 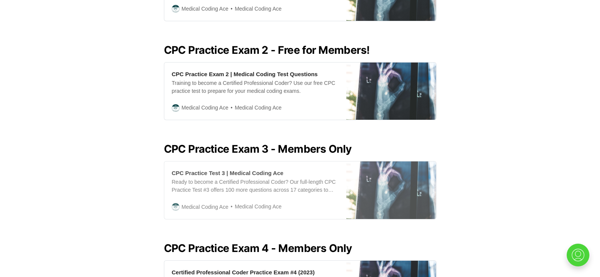 I want to click on div: Training to become a Certified Professional Coder? Use our free CPC practice test to prepare for ..., so click(x=255, y=87).